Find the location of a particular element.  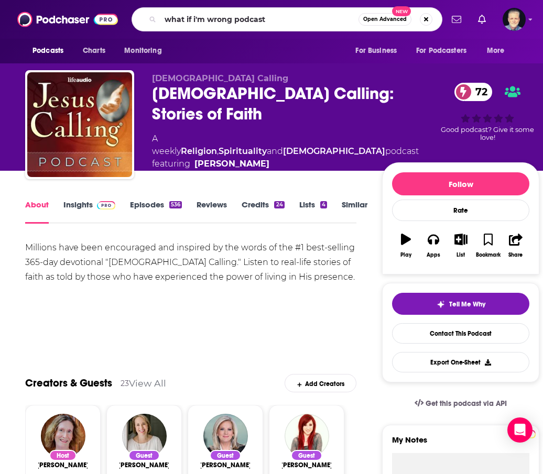

label: My Notes is located at coordinates (461, 444).